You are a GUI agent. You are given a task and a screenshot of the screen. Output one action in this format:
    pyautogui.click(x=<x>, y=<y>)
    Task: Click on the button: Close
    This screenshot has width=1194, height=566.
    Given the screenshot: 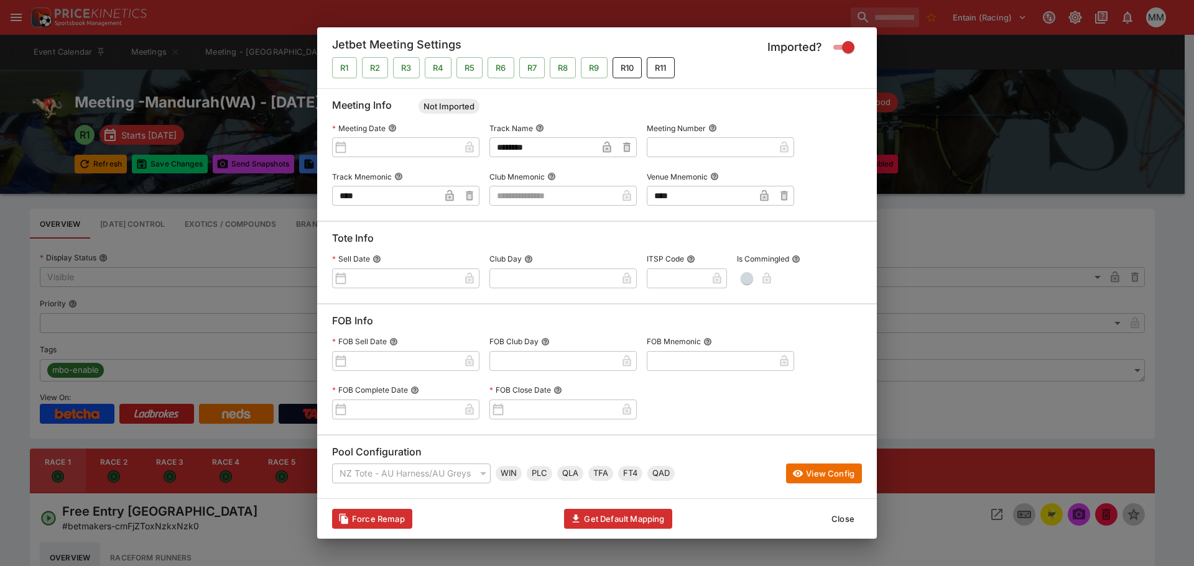 What is the action you would take?
    pyautogui.click(x=842, y=519)
    